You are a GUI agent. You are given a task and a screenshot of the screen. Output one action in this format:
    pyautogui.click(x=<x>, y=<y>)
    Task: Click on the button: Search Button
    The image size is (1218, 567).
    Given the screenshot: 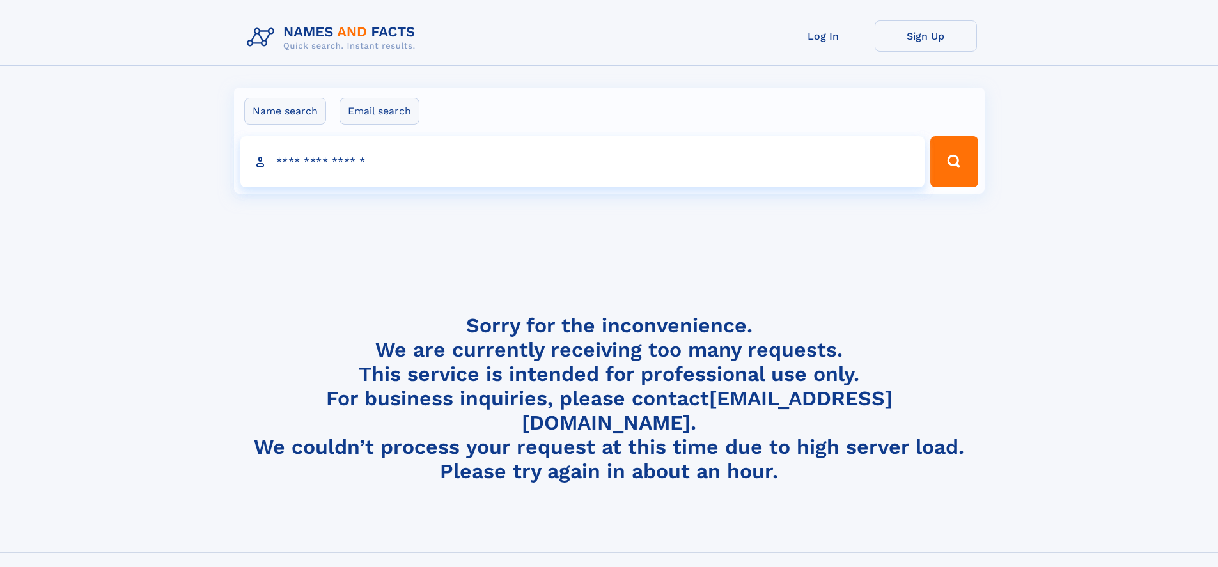 What is the action you would take?
    pyautogui.click(x=954, y=162)
    